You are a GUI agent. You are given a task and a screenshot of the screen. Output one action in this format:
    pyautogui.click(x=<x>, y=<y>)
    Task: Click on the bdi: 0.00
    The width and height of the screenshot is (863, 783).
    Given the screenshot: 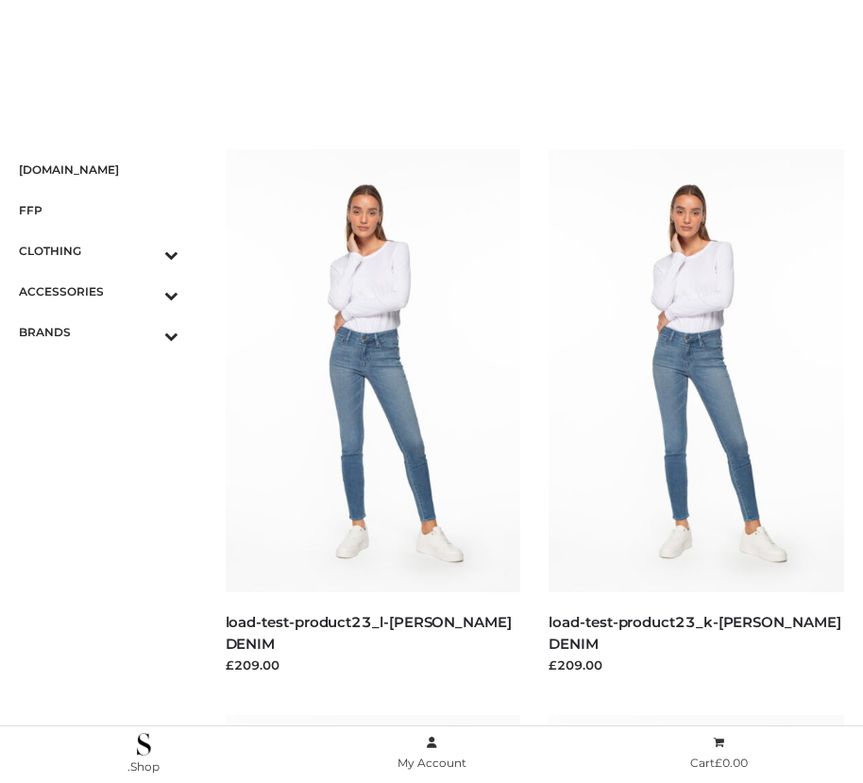 What is the action you would take?
    pyautogui.click(x=731, y=762)
    